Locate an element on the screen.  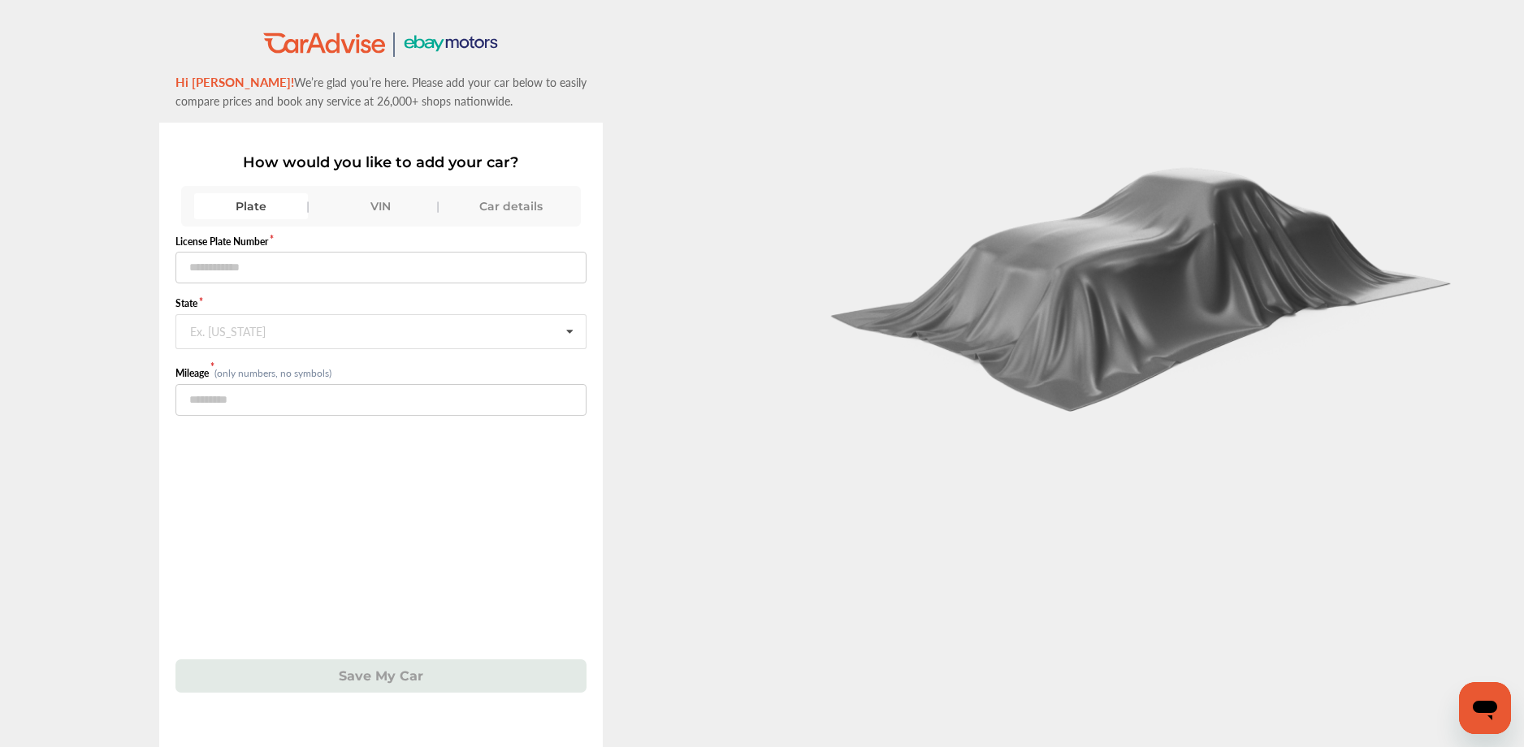
div: VIN is located at coordinates (381, 206).